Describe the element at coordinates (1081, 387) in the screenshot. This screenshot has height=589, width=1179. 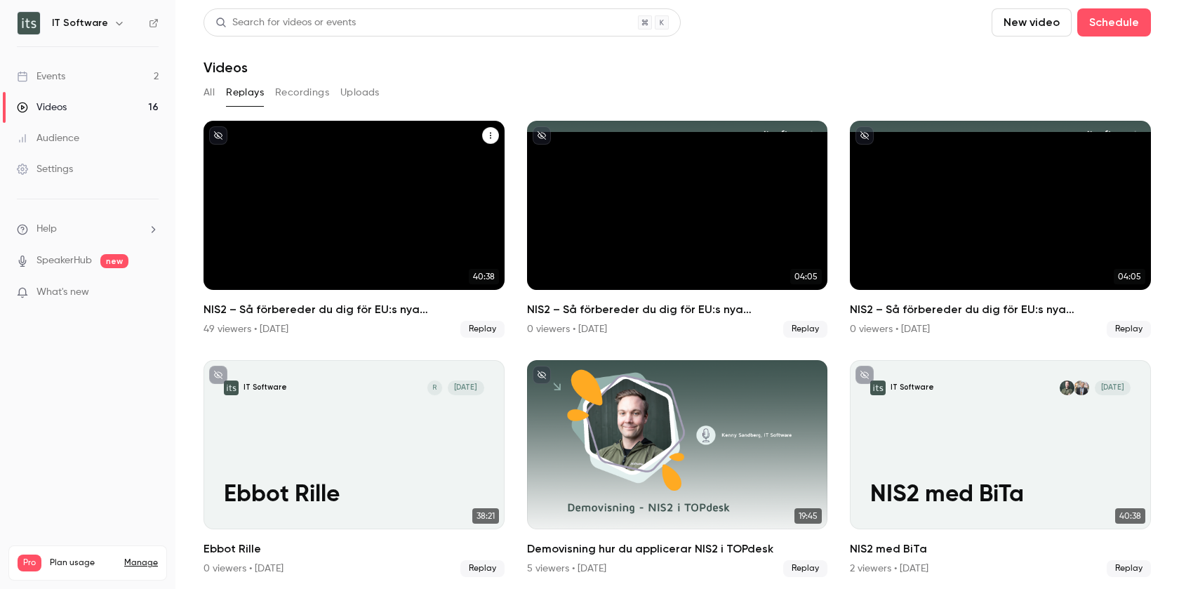
I see `img: Anders Brunberg` at that location.